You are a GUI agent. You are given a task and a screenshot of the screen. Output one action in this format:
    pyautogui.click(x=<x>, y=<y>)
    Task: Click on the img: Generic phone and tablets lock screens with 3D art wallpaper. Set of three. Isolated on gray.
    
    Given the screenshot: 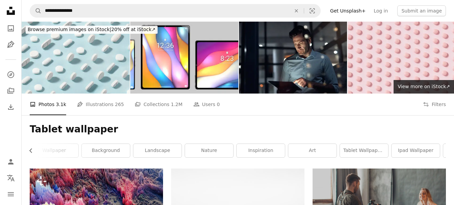 What is the action you would take?
    pyautogui.click(x=184, y=57)
    